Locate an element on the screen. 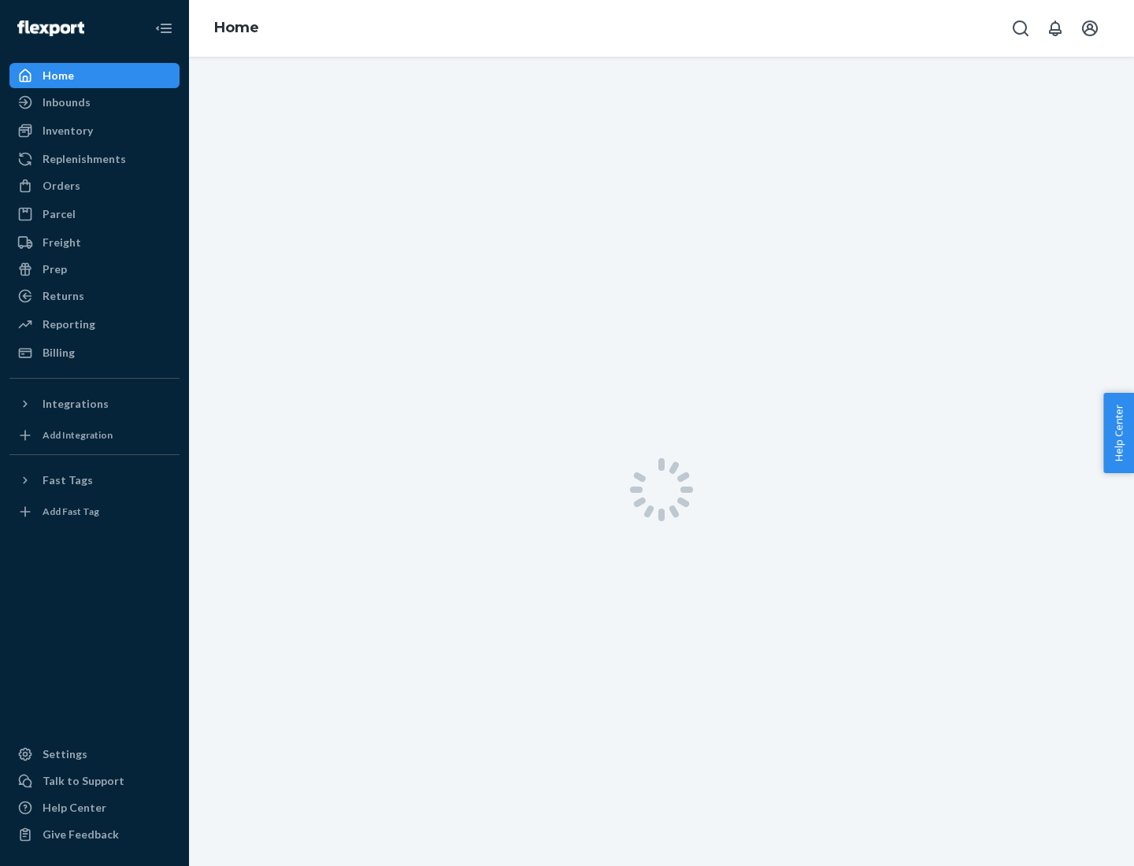 This screenshot has height=866, width=1134. a: Add Integration is located at coordinates (95, 436).